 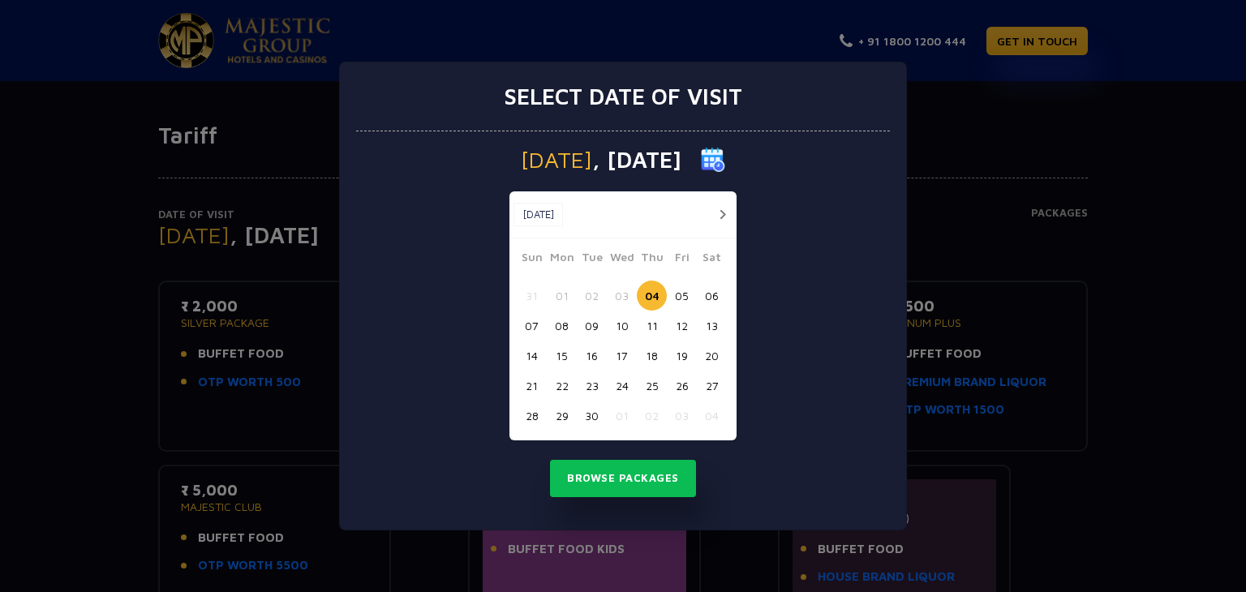 I want to click on button: 29, so click(x=561, y=415).